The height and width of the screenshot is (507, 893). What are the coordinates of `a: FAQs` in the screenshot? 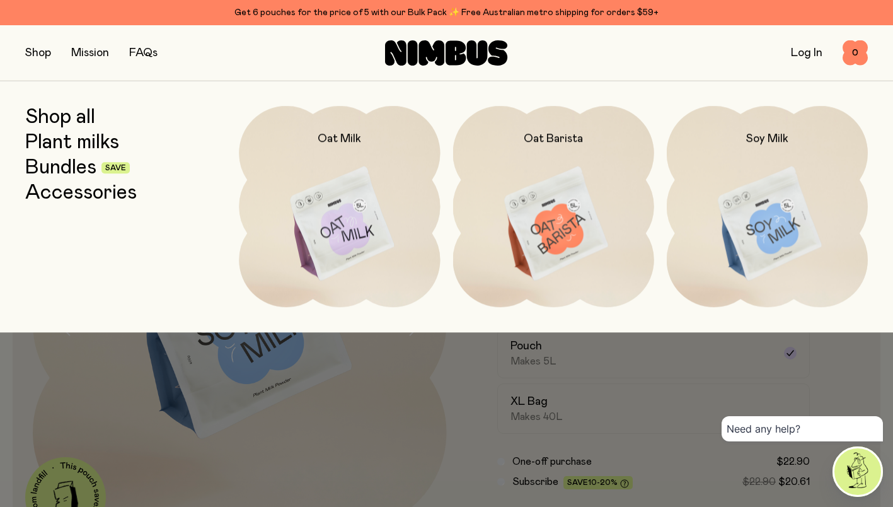 It's located at (143, 53).